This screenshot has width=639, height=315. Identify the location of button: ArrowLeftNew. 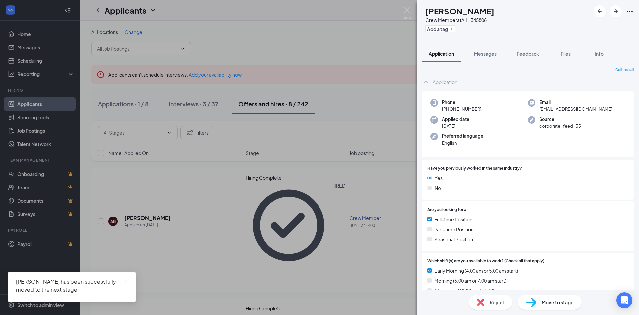
(600, 11).